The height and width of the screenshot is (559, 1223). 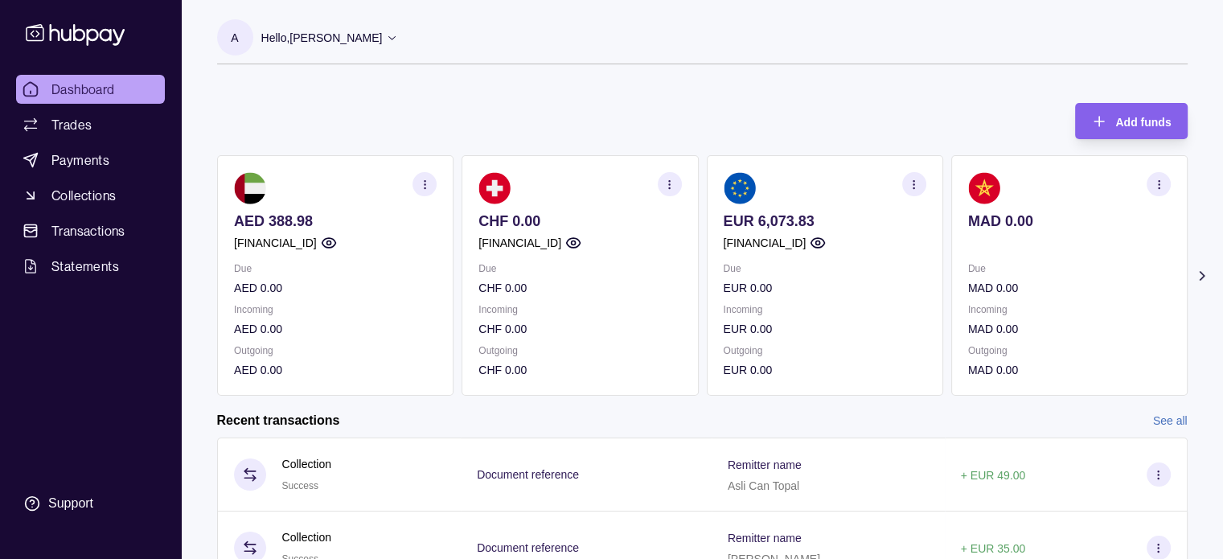 What do you see at coordinates (90, 89) in the screenshot?
I see `a: Dashboard` at bounding box center [90, 89].